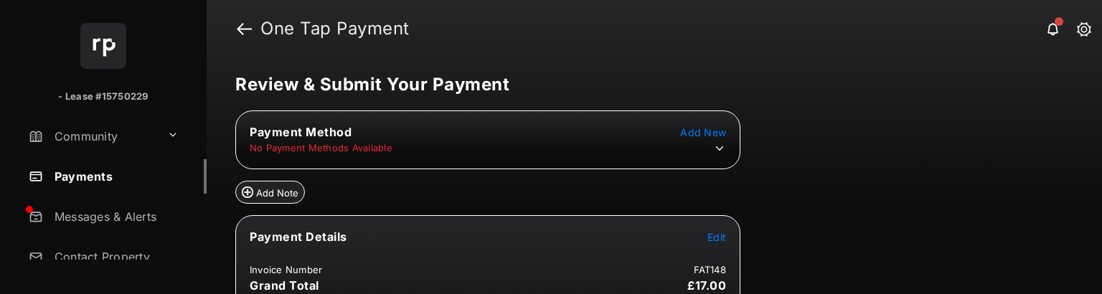 The image size is (1102, 294). Describe the element at coordinates (115, 217) in the screenshot. I see `a: Messages & Alerts` at that location.